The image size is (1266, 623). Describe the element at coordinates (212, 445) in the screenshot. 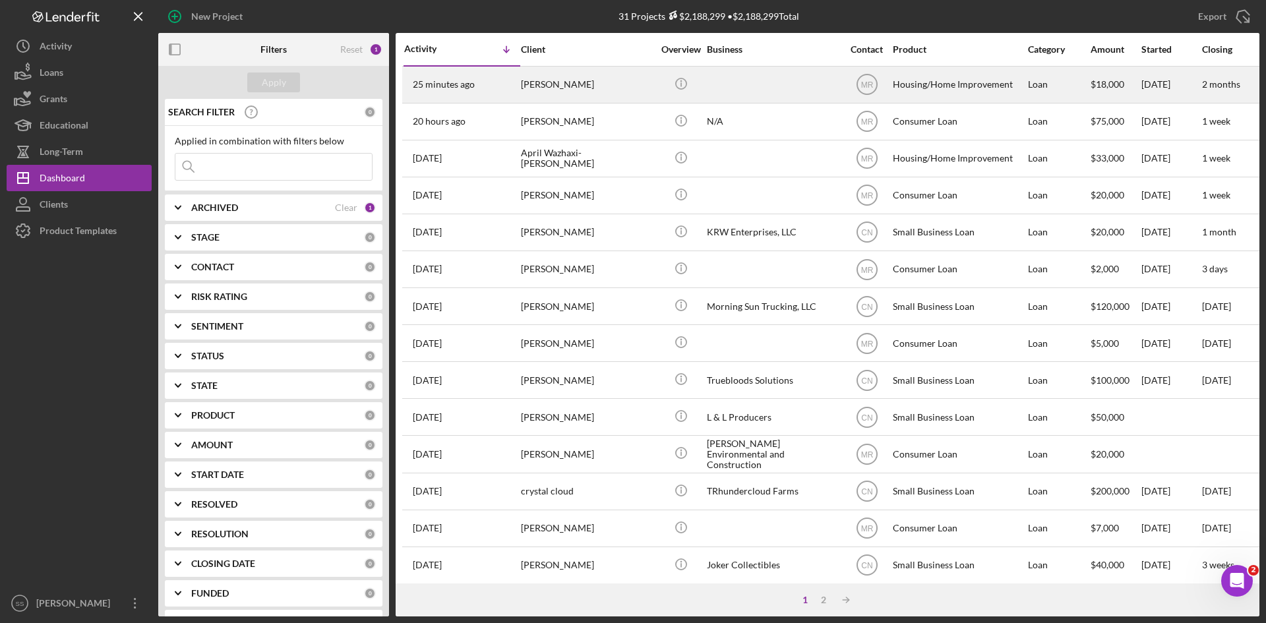

I see `b: AMOUNT` at that location.